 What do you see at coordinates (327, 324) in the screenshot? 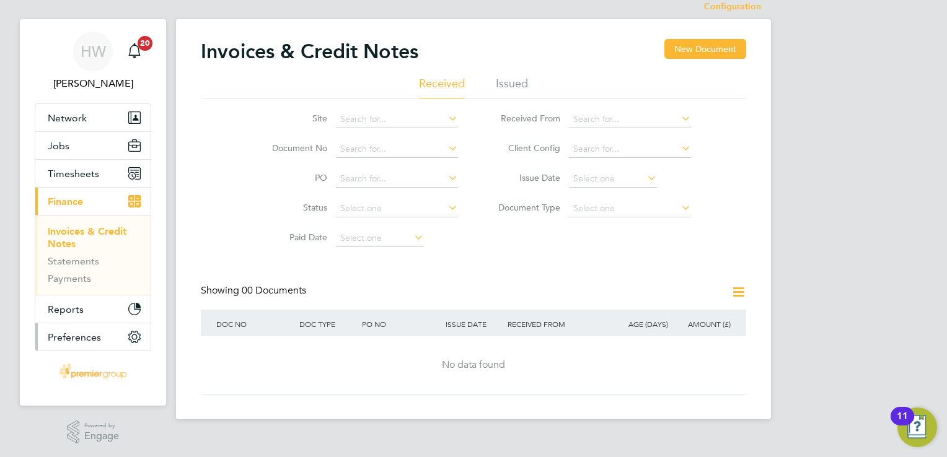
I see `div: DOC TYPE` at bounding box center [327, 324].